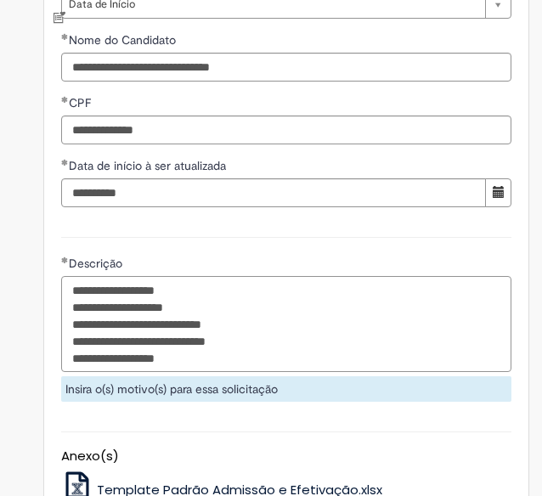 The width and height of the screenshot is (542, 496). What do you see at coordinates (149, 166) in the screenshot?
I see `span: Data de início à ser atualizada` at bounding box center [149, 166].